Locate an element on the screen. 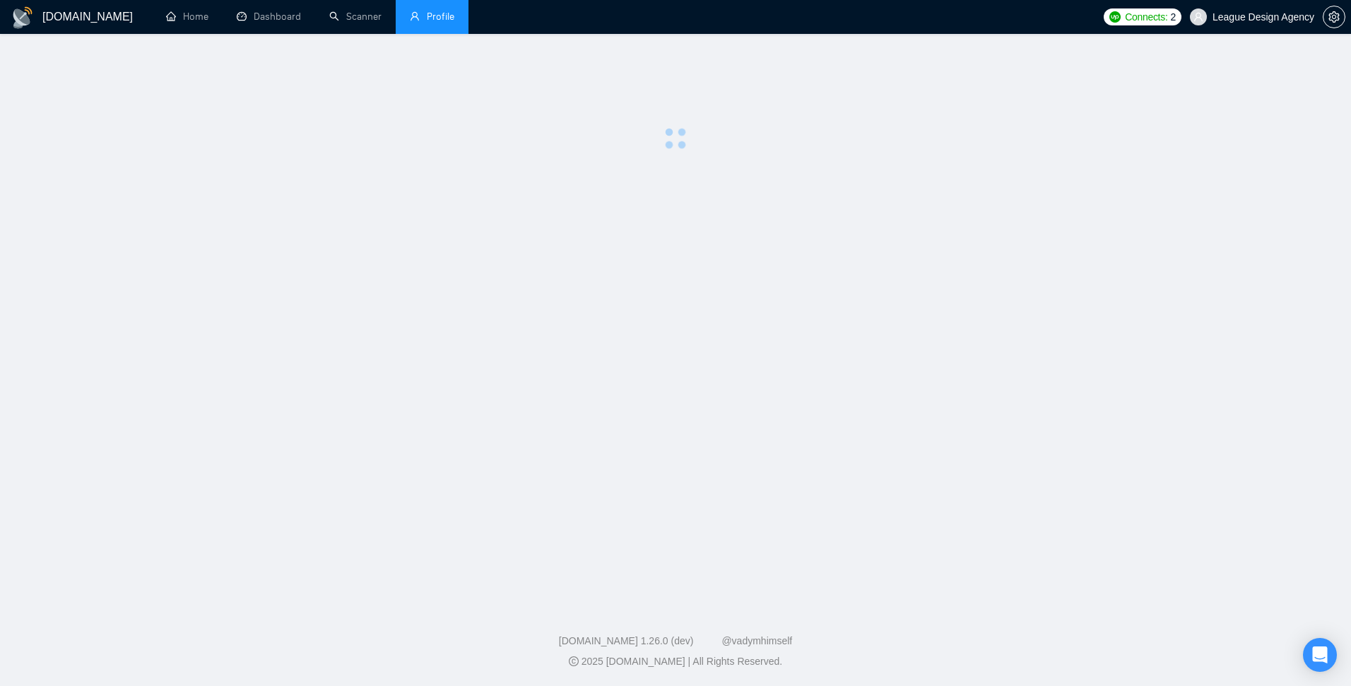 Image resolution: width=1351 pixels, height=686 pixels. span: Profile is located at coordinates (440, 16).